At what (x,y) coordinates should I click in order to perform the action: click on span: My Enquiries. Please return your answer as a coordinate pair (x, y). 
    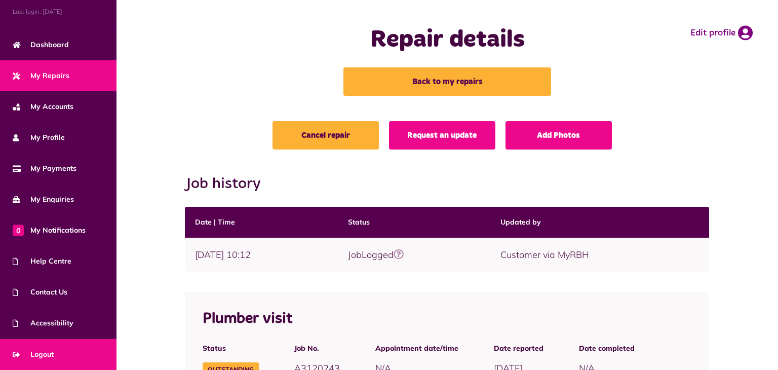
    Looking at the image, I should click on (43, 199).